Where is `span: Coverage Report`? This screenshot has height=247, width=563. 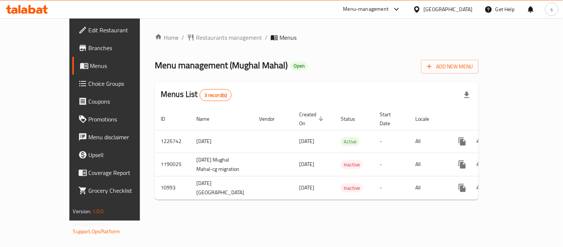 span: Coverage Report is located at coordinates (123, 172).